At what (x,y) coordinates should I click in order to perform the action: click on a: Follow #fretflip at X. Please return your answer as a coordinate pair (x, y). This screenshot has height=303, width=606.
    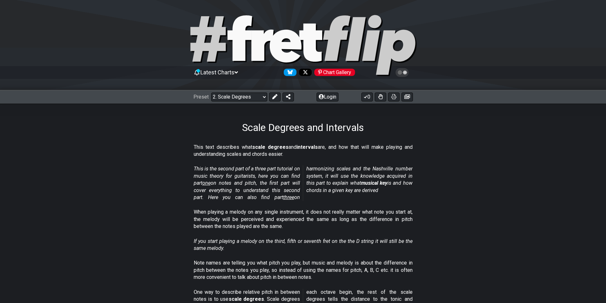
    Looking at the image, I should click on (304, 72).